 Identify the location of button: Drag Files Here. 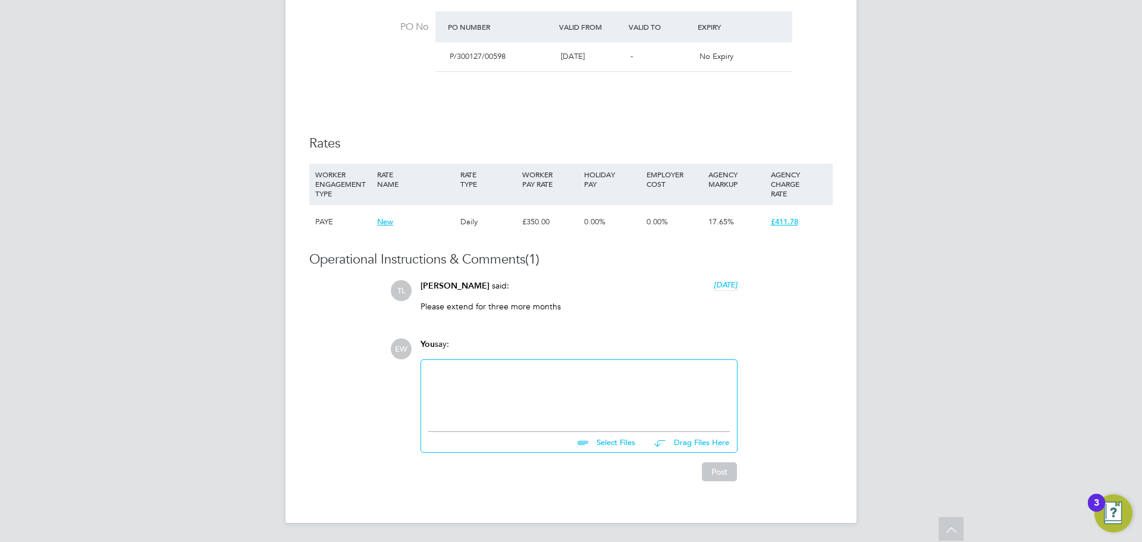
(687, 443).